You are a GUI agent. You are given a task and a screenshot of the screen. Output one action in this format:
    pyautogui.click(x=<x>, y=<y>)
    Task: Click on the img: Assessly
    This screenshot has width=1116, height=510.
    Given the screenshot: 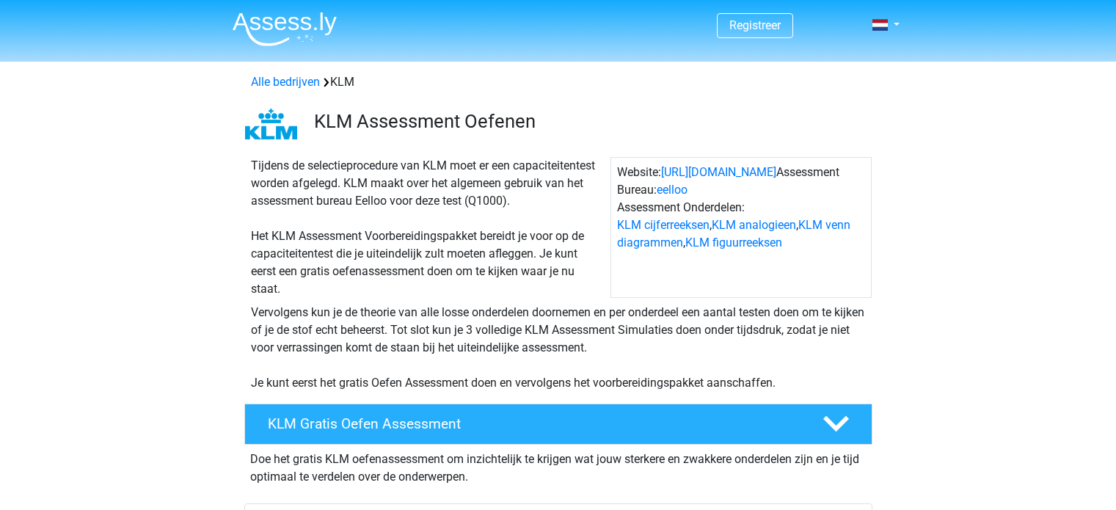 What is the action you would take?
    pyautogui.click(x=285, y=29)
    